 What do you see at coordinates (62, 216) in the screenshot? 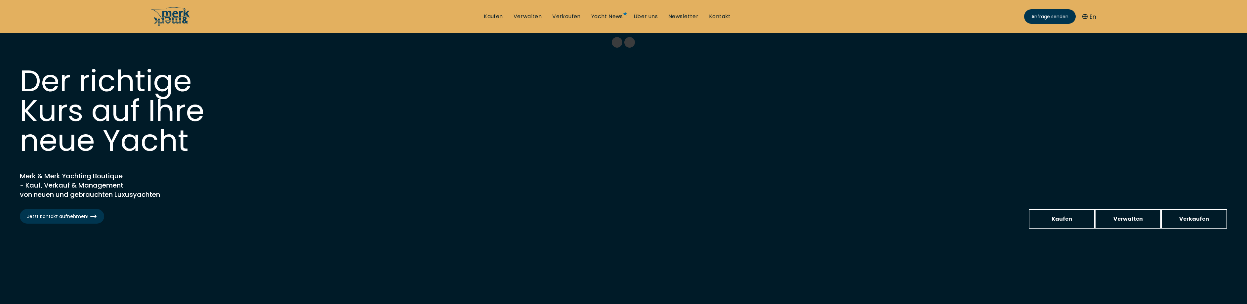
I see `span: Jetzt Kontakt aufnehmen!` at bounding box center [62, 216].